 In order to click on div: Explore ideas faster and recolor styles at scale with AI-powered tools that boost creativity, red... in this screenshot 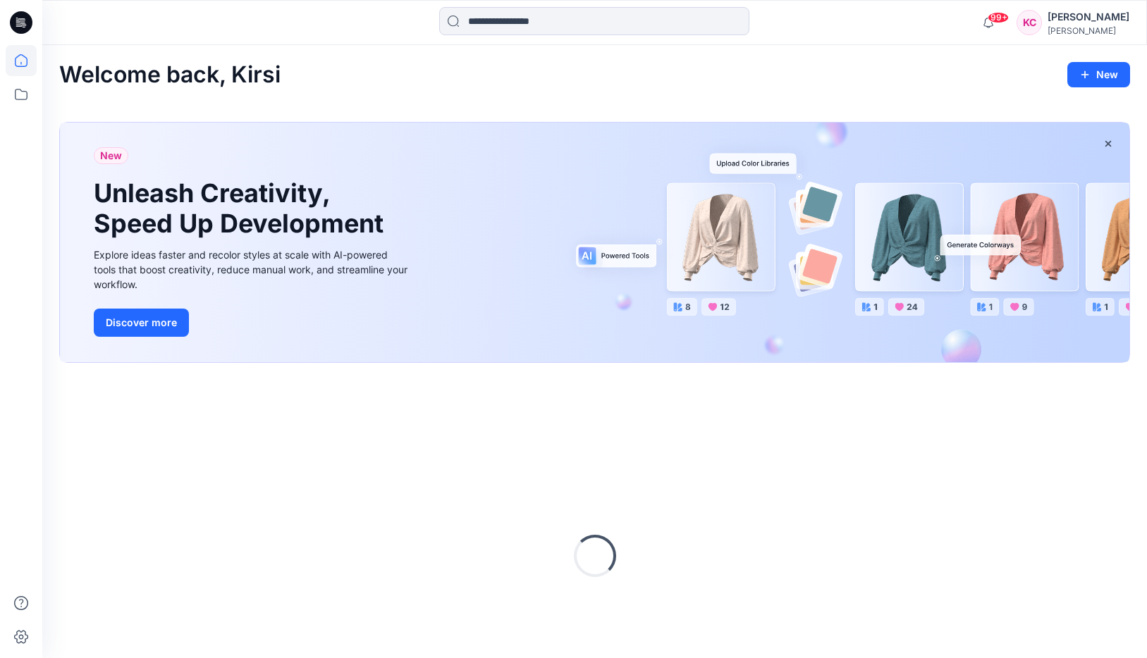, I will do `click(252, 269)`.